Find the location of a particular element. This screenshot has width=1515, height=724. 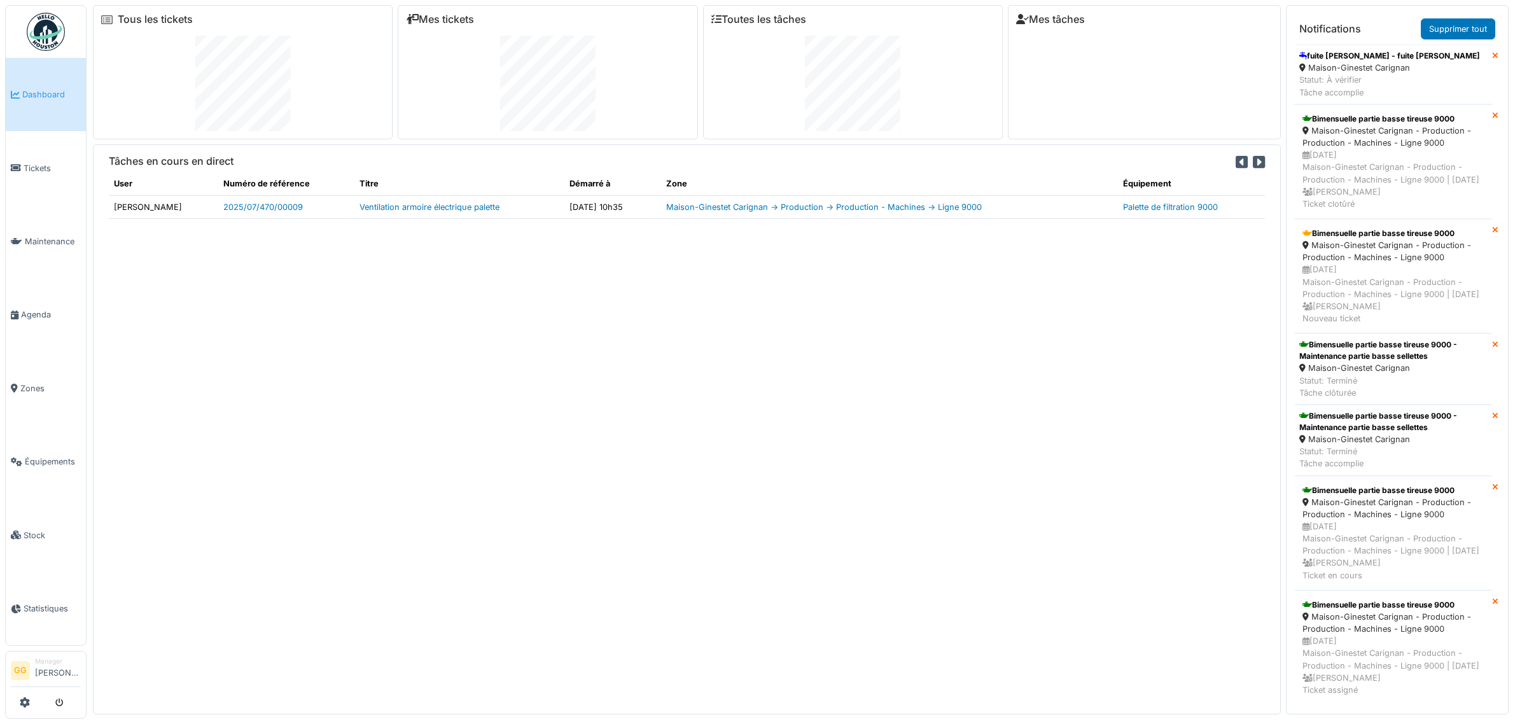

th: Numéro de référence is located at coordinates (286, 184).